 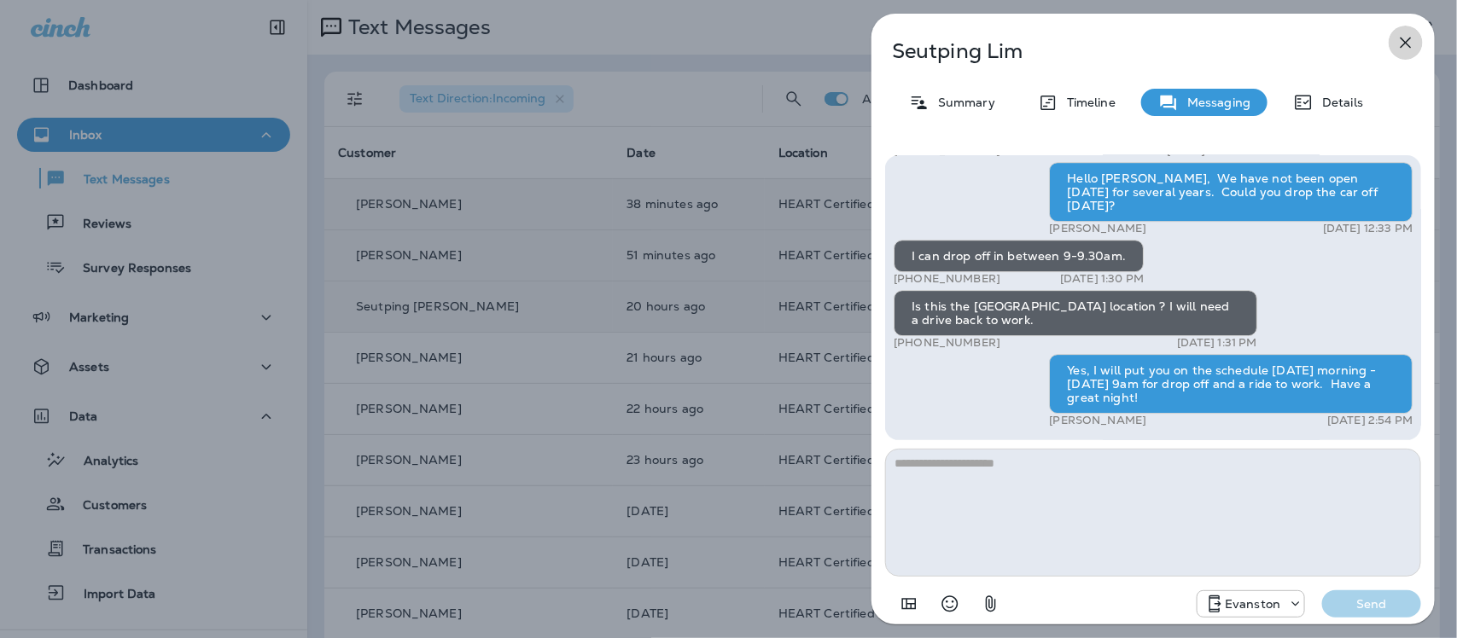 What do you see at coordinates (1338, 102) in the screenshot?
I see `p: Details` at bounding box center [1338, 102].